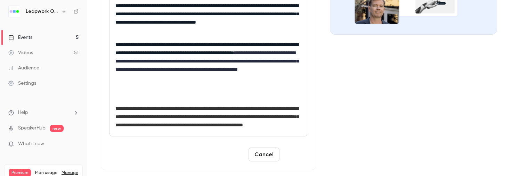 The width and height of the screenshot is (511, 176). What do you see at coordinates (20, 38) in the screenshot?
I see `div: Events` at bounding box center [20, 38].